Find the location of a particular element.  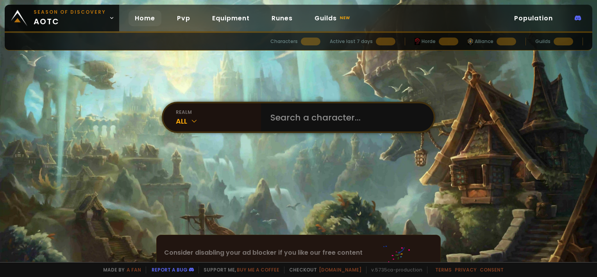

span: Made by is located at coordinates (120, 270).